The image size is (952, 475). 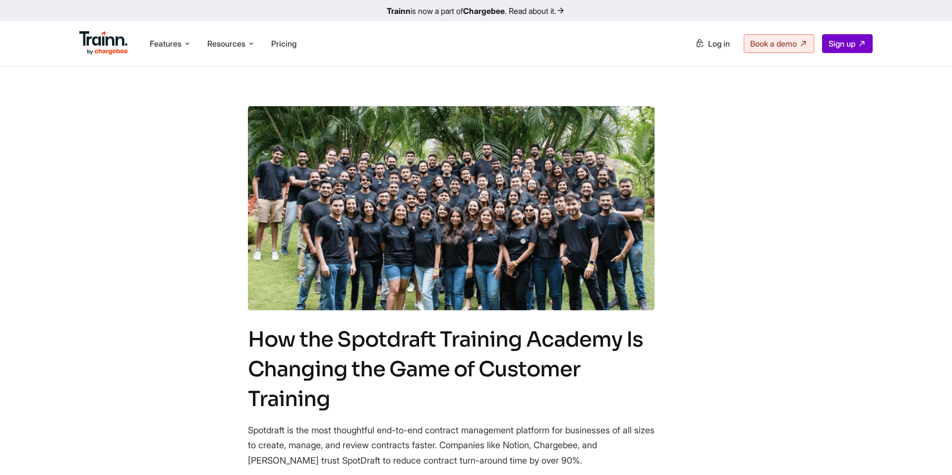 I want to click on span: Book a demo, so click(x=774, y=44).